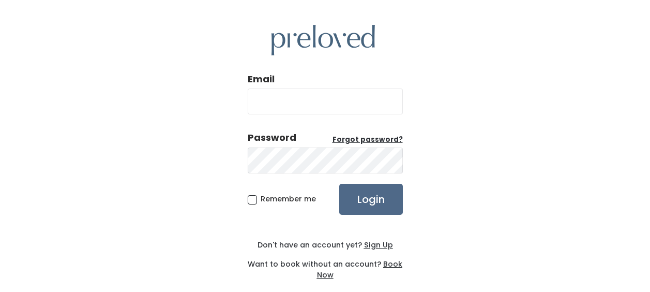 This screenshot has width=650, height=292. What do you see at coordinates (360, 269) in the screenshot?
I see `a: Book Now` at bounding box center [360, 269].